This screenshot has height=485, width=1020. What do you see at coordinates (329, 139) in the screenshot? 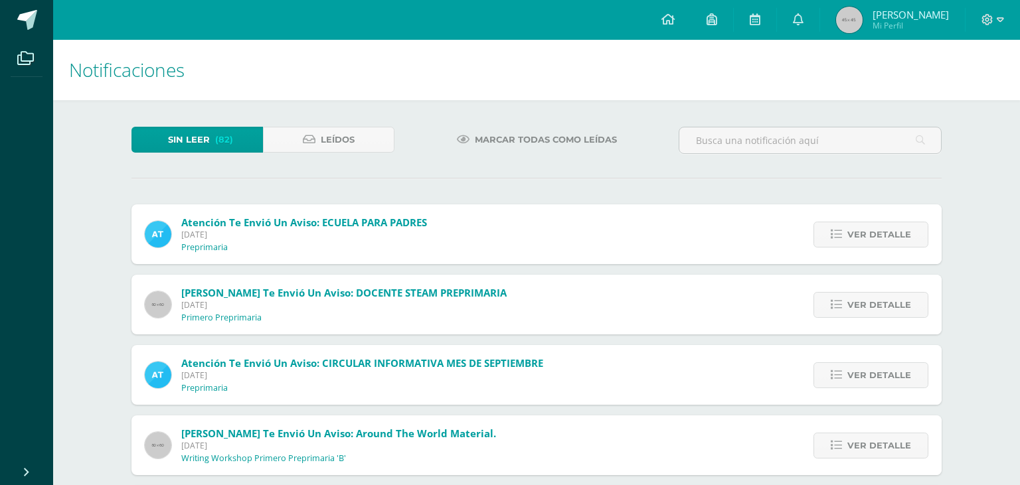
I see `a: Leídos` at bounding box center [329, 139].